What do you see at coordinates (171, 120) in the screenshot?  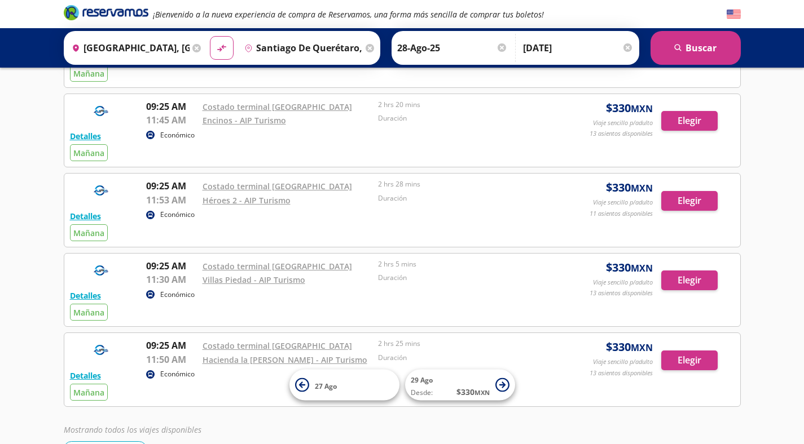 I see `p: 11:45 AM` at bounding box center [171, 120].